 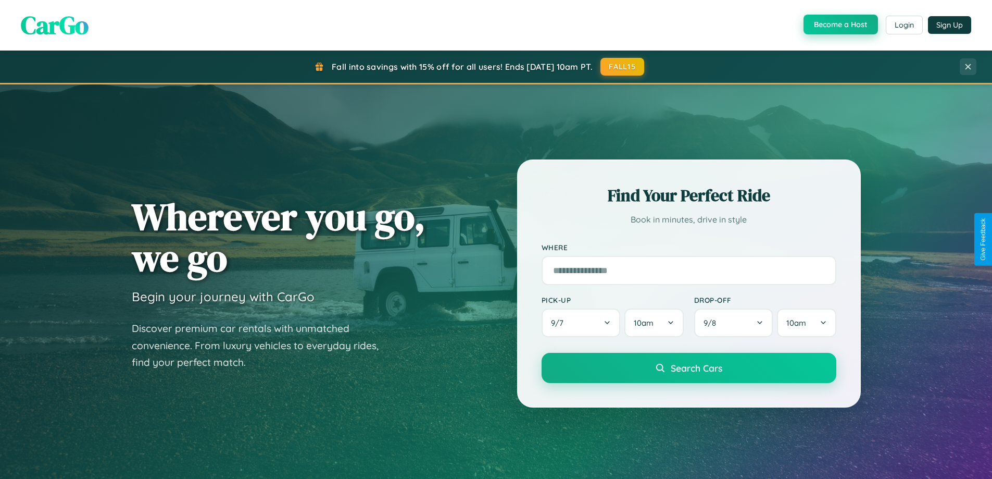 I want to click on button: 9/8, so click(x=734, y=322).